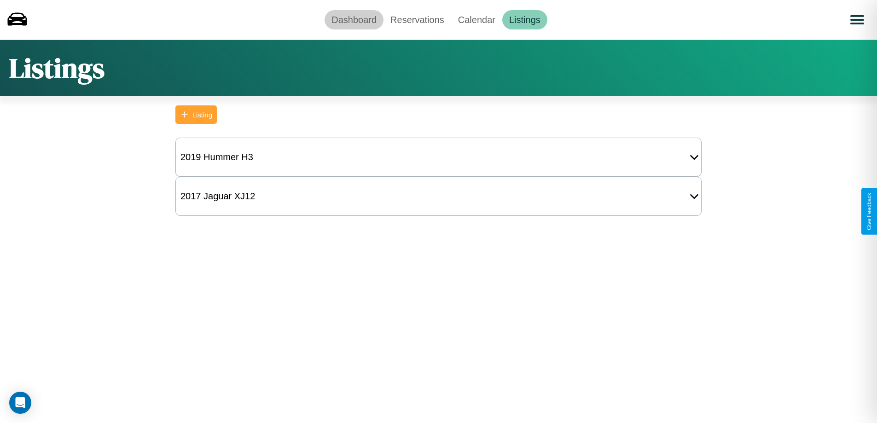  Describe the element at coordinates (196, 115) in the screenshot. I see `button: Listing` at that location.